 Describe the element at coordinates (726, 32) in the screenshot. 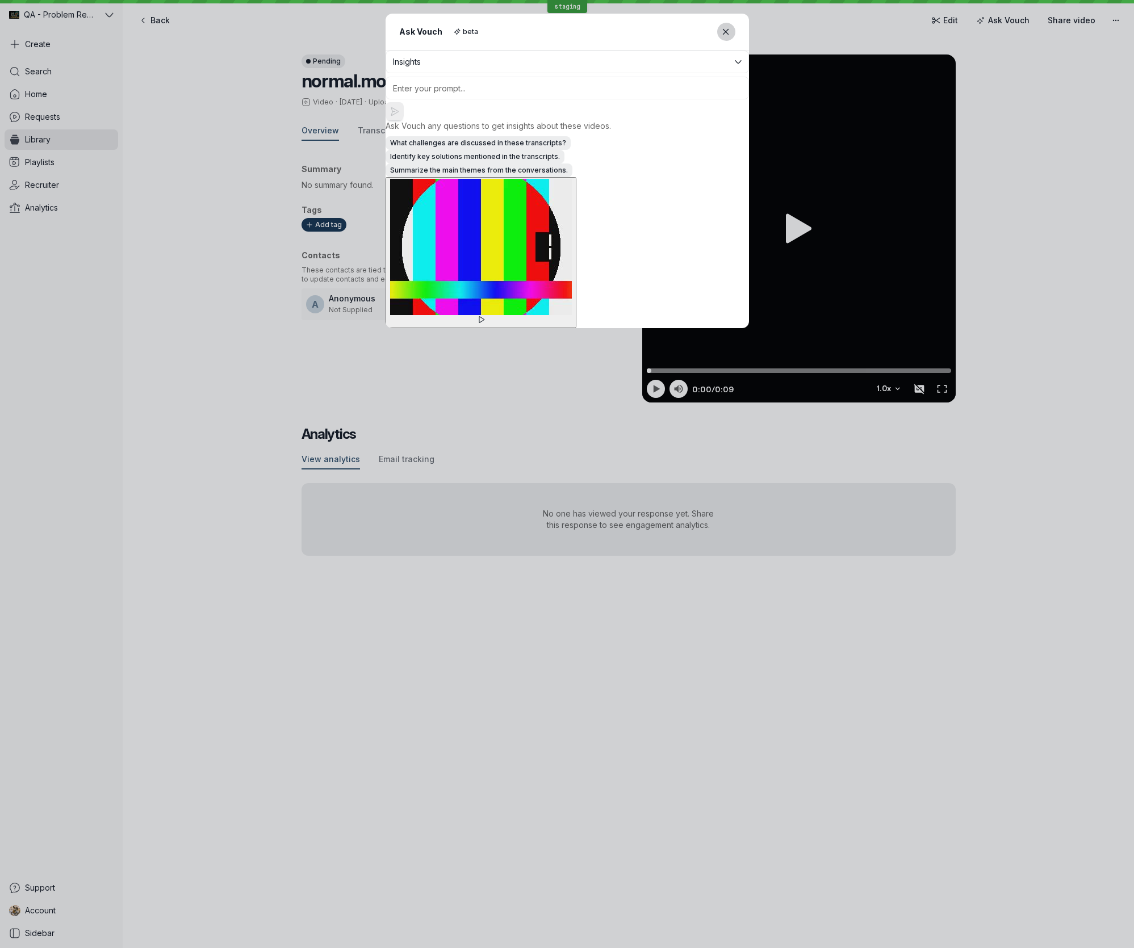

I see `button: Close modal` at that location.